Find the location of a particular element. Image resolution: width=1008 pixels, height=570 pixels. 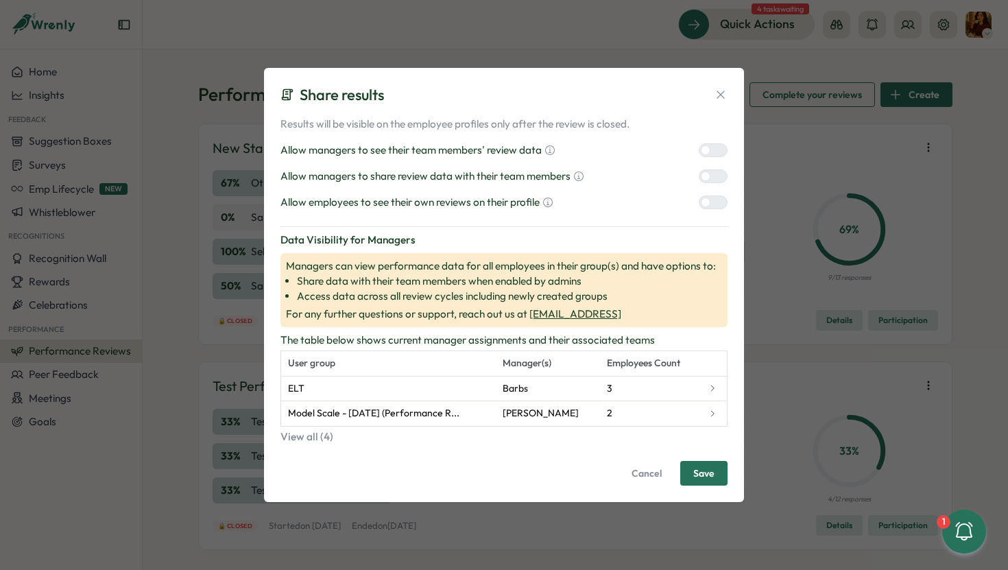

span: For any further questions or support, reach out us at is located at coordinates (504, 314).